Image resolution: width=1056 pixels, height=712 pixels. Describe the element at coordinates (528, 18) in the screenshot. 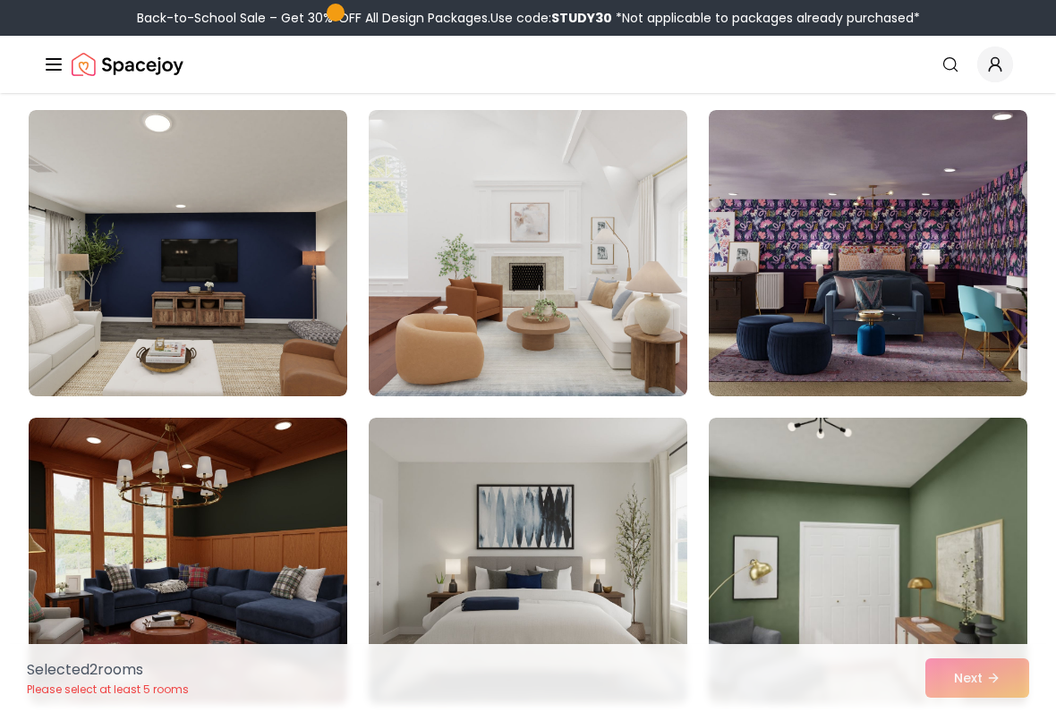

I see `div: Back-to-School Sale – Get 30% OFF All Design Packages.` at that location.